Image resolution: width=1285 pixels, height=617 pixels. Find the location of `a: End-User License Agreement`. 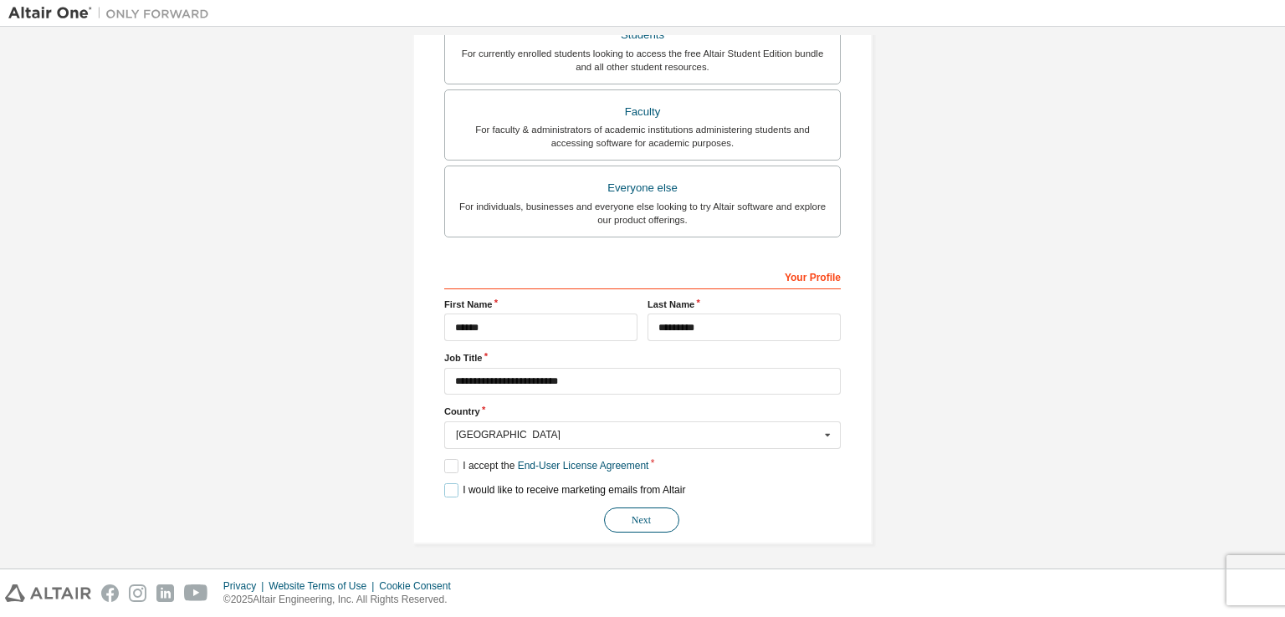

a: End-User License Agreement is located at coordinates (583, 466).